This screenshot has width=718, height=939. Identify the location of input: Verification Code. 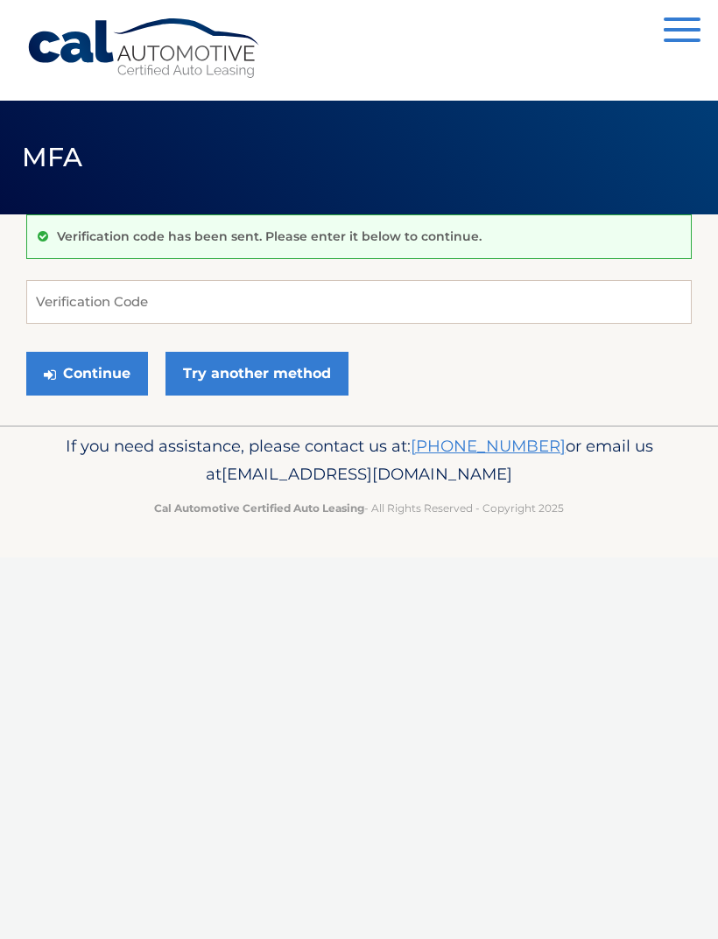
(359, 302).